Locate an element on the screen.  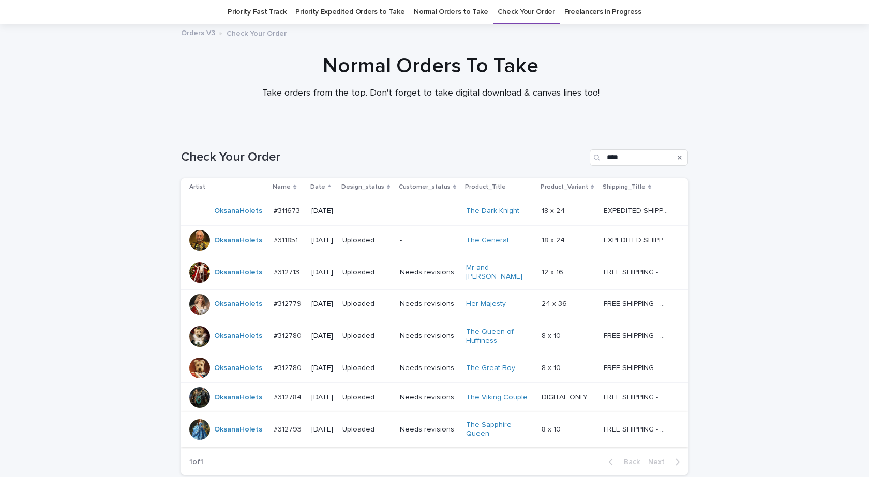
span: Back is located at coordinates (628, 462).